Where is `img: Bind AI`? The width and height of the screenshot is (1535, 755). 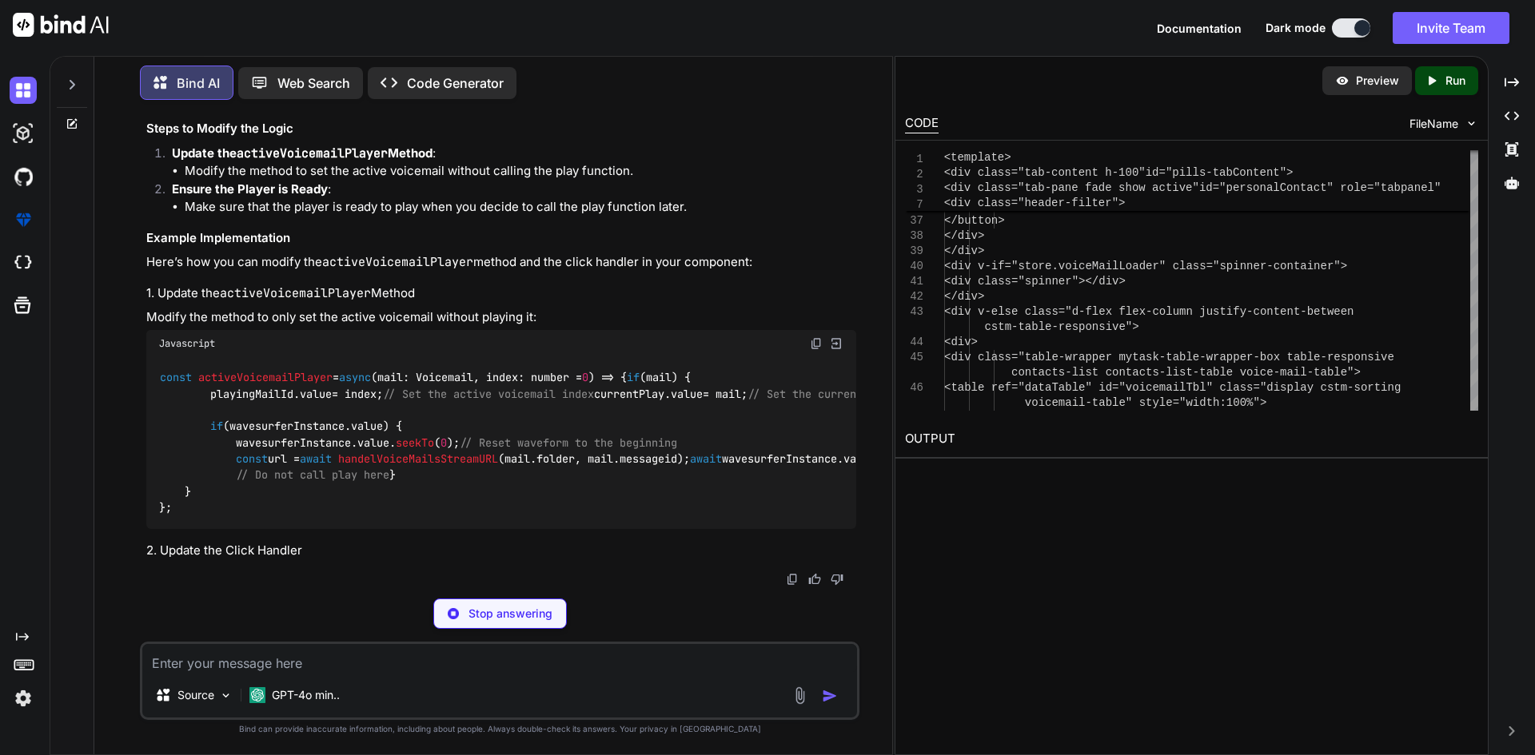
img: Bind AI is located at coordinates (61, 25).